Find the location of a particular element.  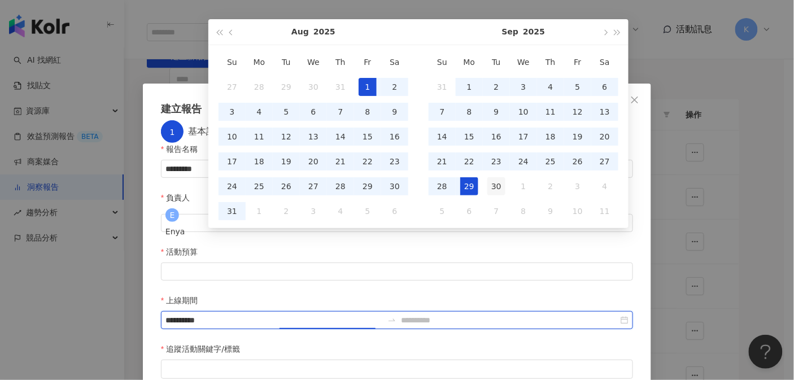

td: 2025-07-31 is located at coordinates (341, 87).